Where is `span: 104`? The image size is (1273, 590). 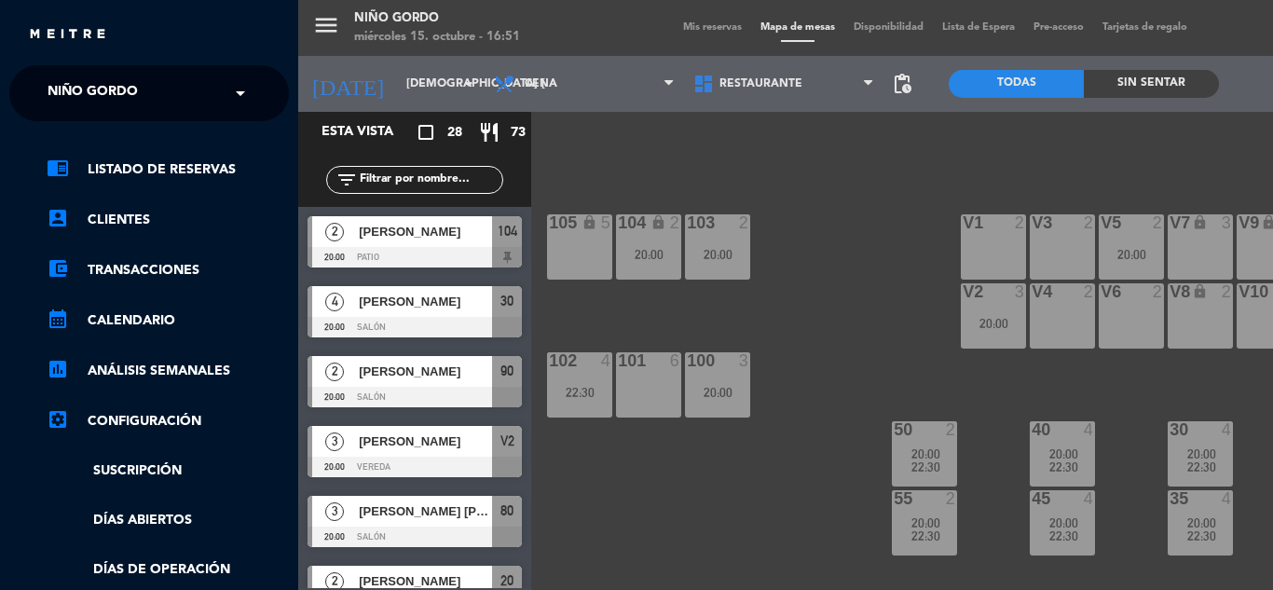 span: 104 is located at coordinates (507, 231).